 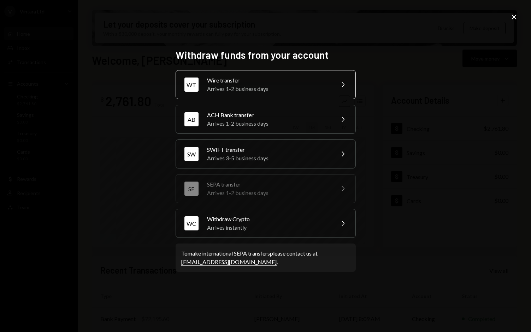 I want to click on div: WT, so click(x=192, y=84).